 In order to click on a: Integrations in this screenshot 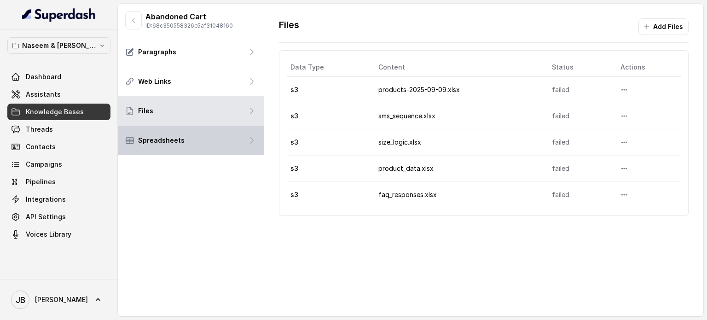, I will do `click(59, 199)`.